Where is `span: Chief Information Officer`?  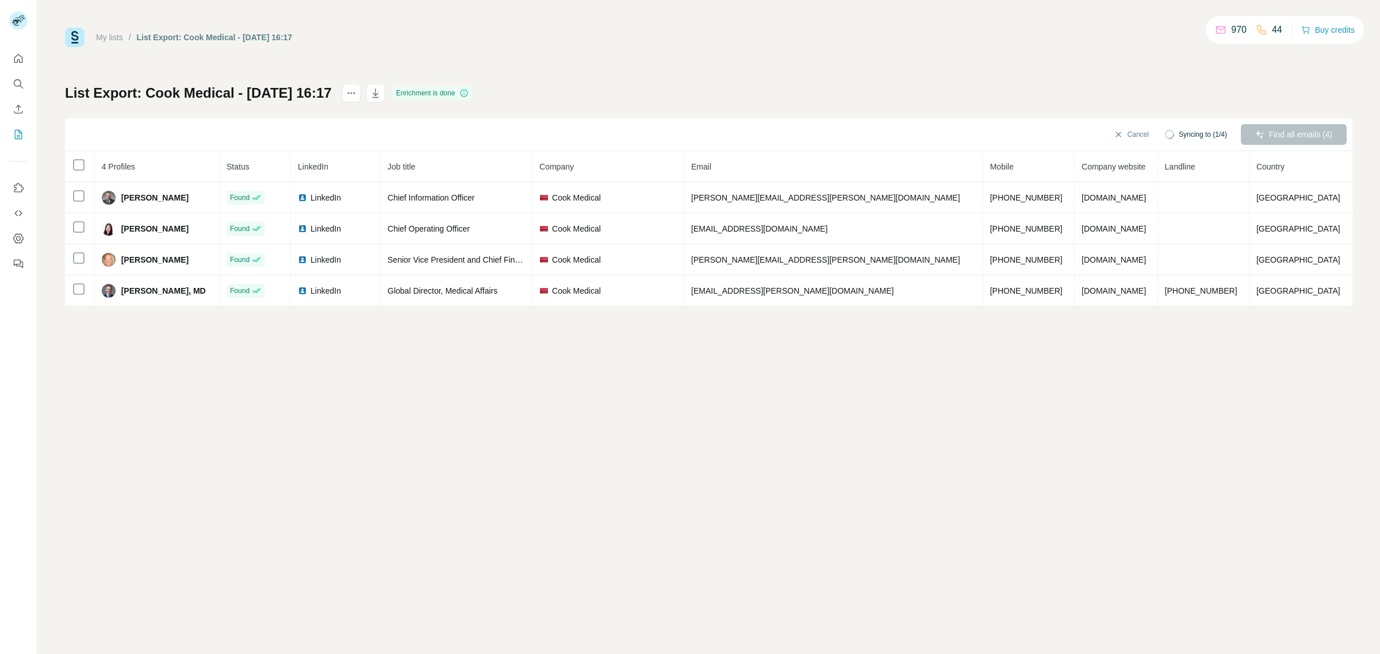
span: Chief Information Officer is located at coordinates (431, 198).